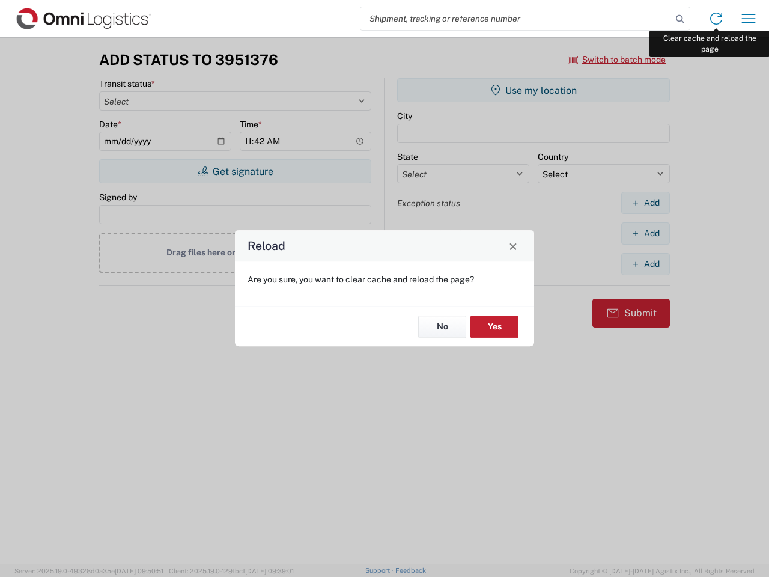  What do you see at coordinates (266, 246) in the screenshot?
I see `h4: Reload` at bounding box center [266, 246].